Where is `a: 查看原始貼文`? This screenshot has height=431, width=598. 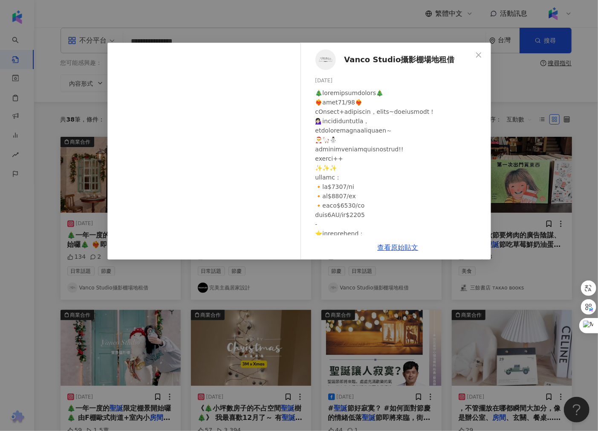 a: 查看原始貼文 is located at coordinates (398, 247).